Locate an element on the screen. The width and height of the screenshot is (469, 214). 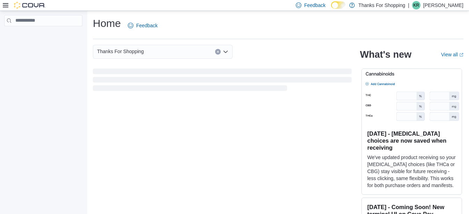
span: Dark Mode is located at coordinates (331, 9).